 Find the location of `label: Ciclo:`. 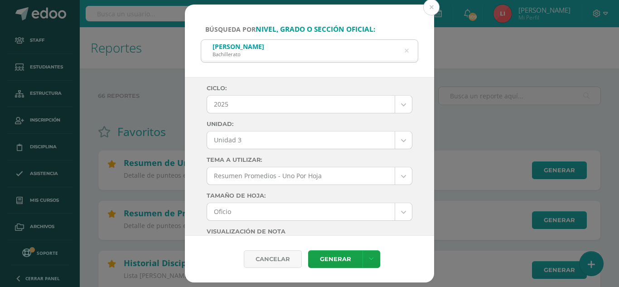

label: Ciclo: is located at coordinates (309, 88).